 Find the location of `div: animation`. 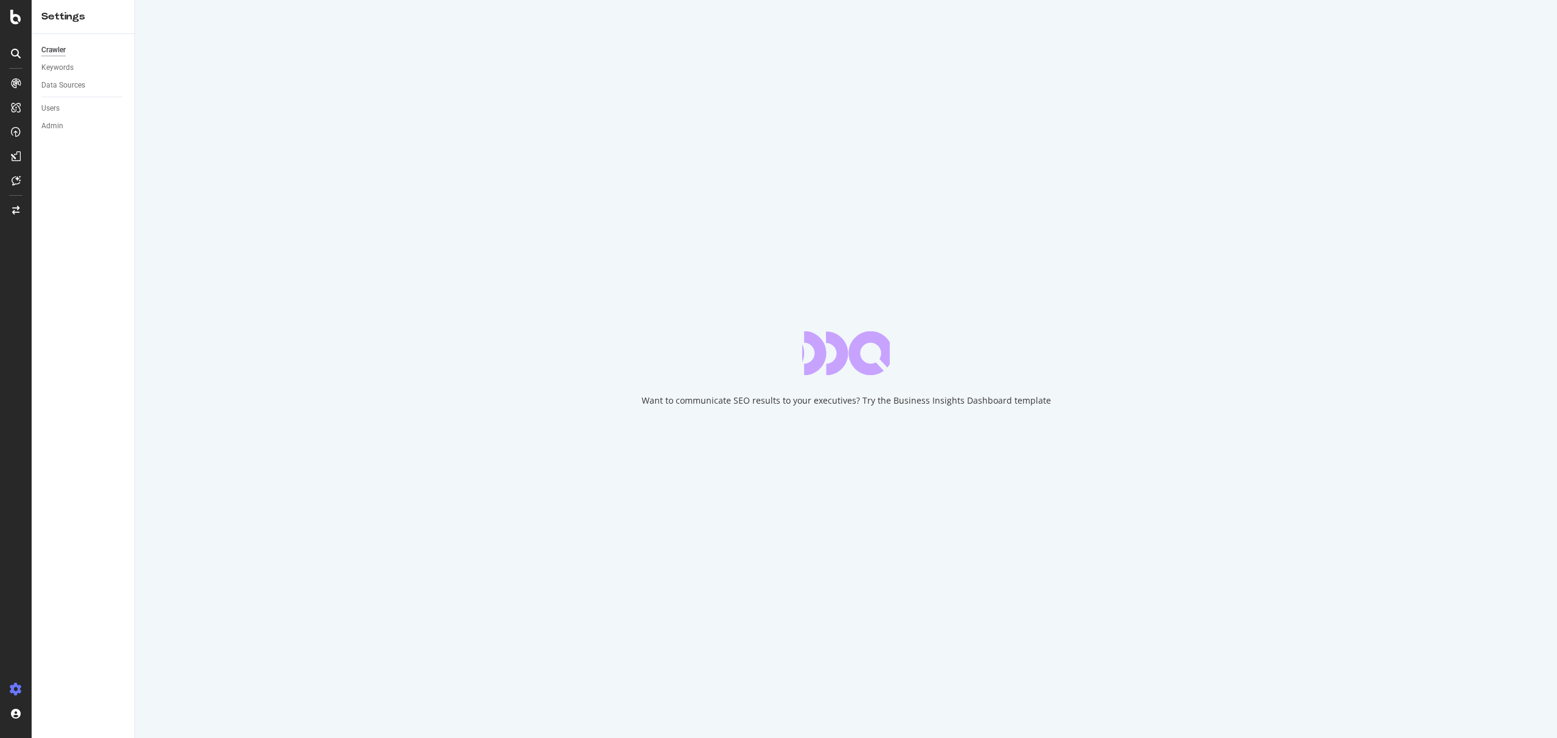

div: animation is located at coordinates (846, 353).